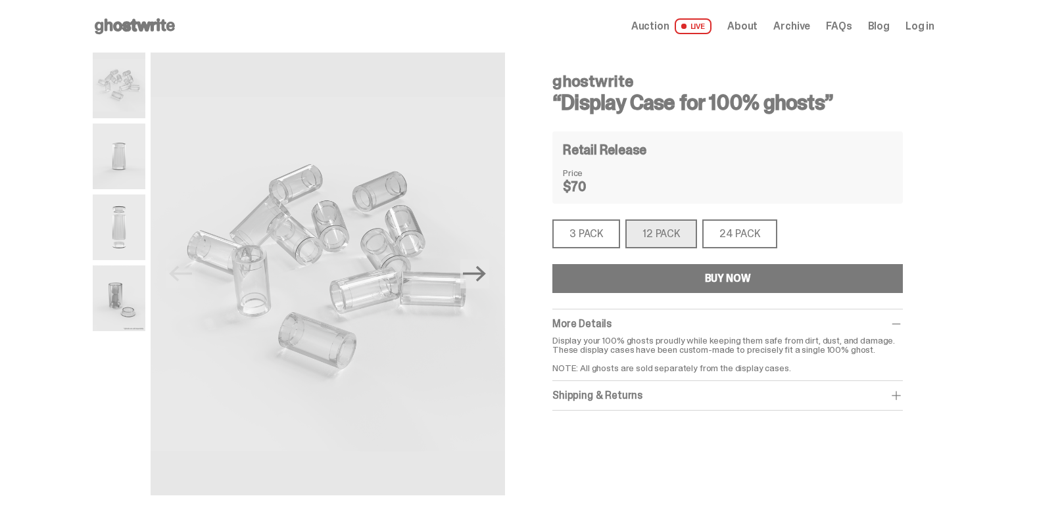  What do you see at coordinates (661, 234) in the screenshot?
I see `div: 12 PACK` at bounding box center [661, 234].